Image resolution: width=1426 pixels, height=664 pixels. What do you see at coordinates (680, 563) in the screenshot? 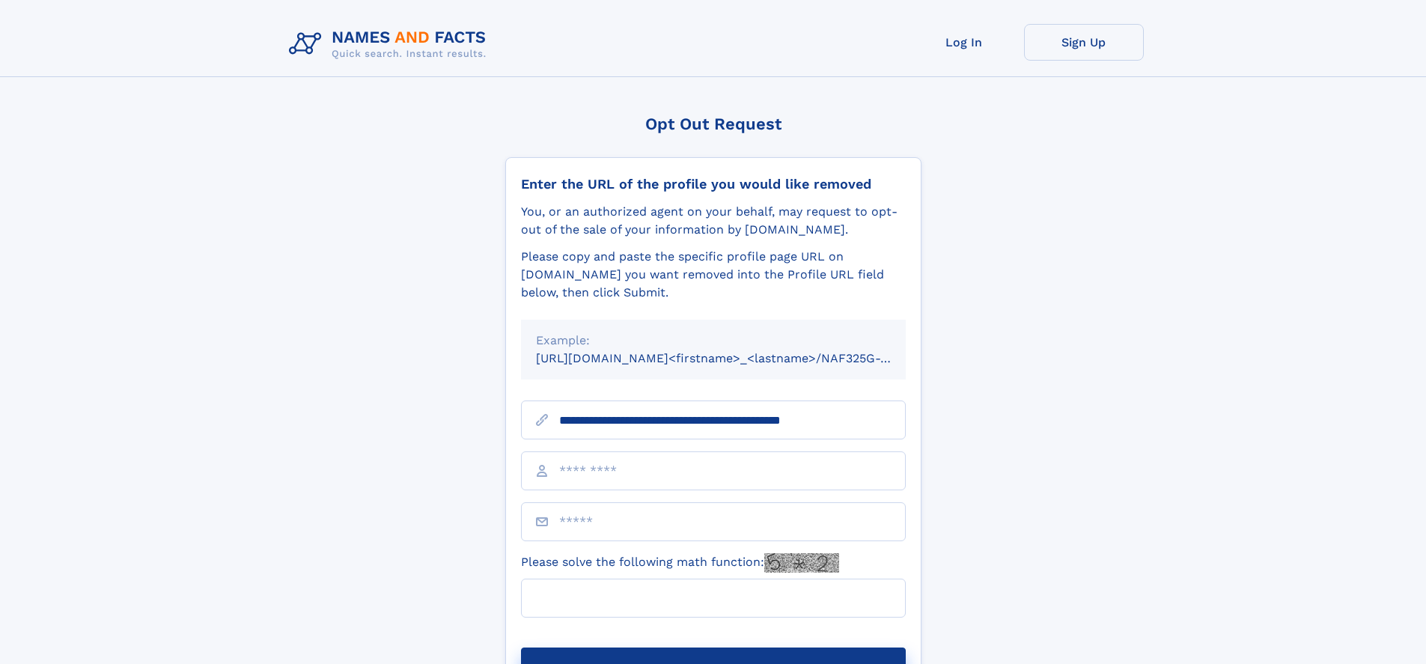
I see `label: Please solve the following math function:` at bounding box center [680, 563].